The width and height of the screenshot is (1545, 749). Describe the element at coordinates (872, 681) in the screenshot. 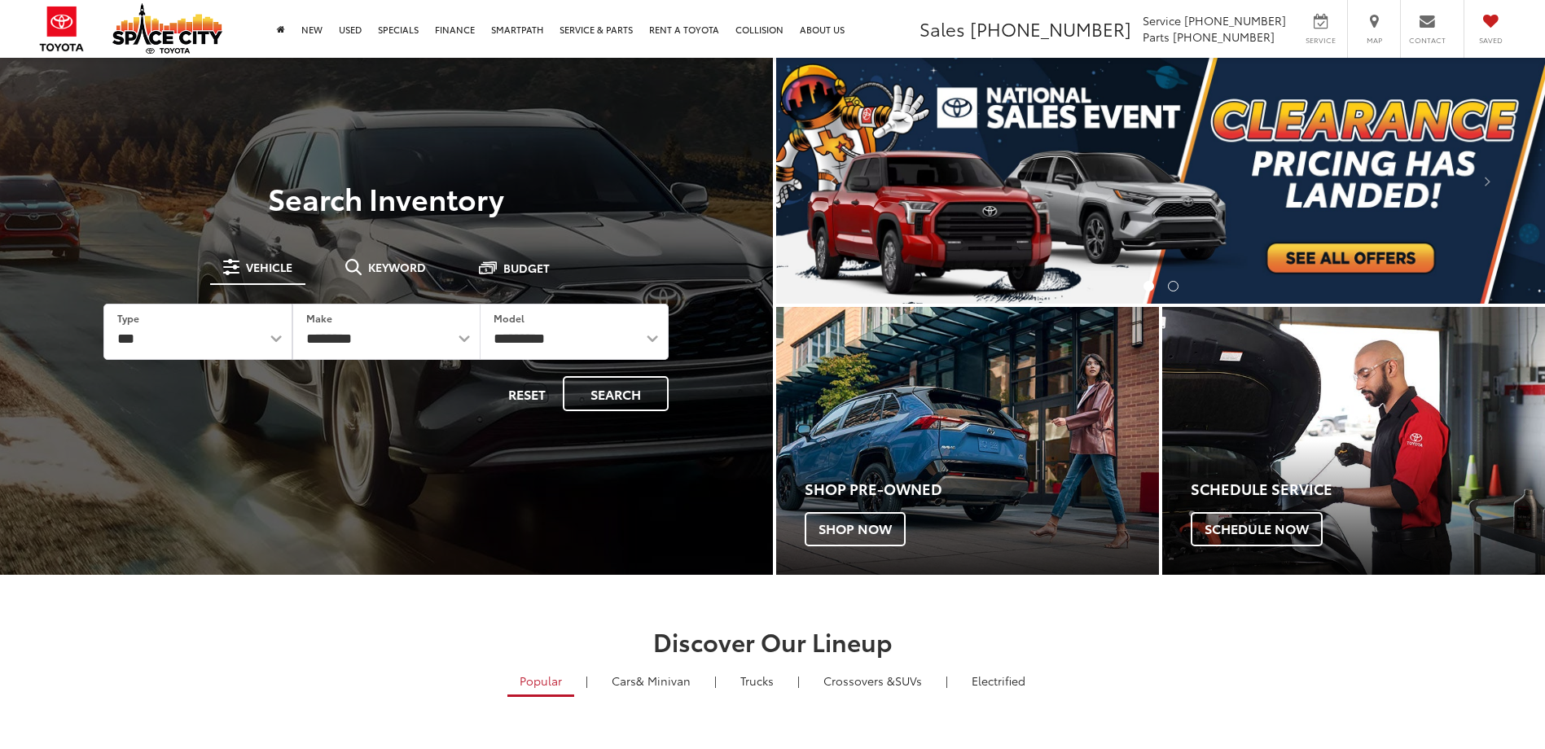

I see `a: SUVs` at that location.